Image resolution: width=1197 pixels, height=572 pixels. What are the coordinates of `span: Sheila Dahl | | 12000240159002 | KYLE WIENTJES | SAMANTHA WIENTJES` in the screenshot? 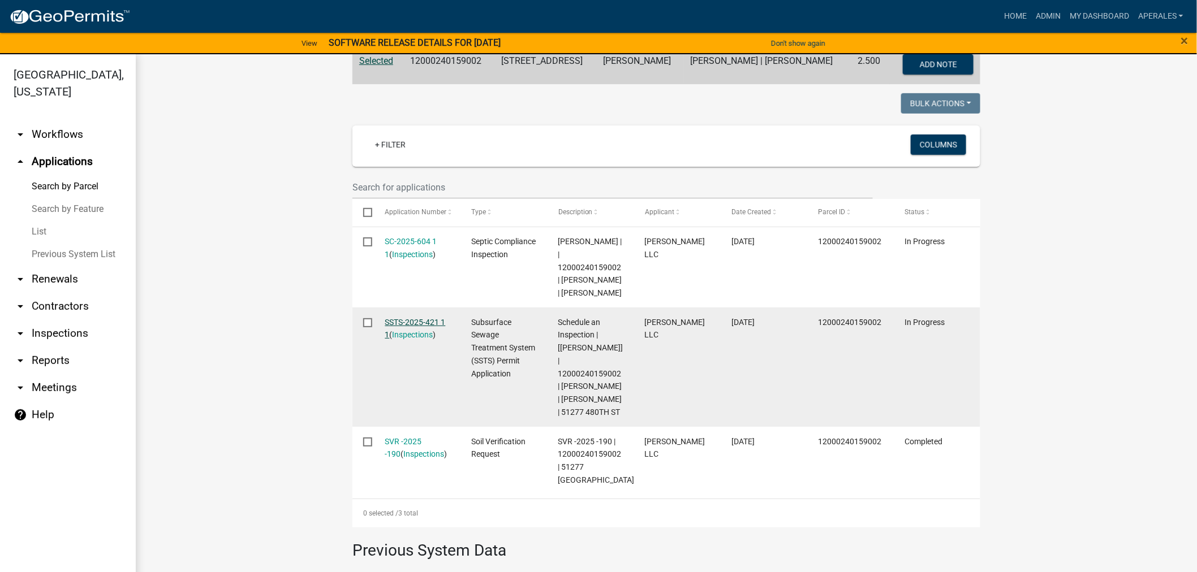 It's located at (590, 267).